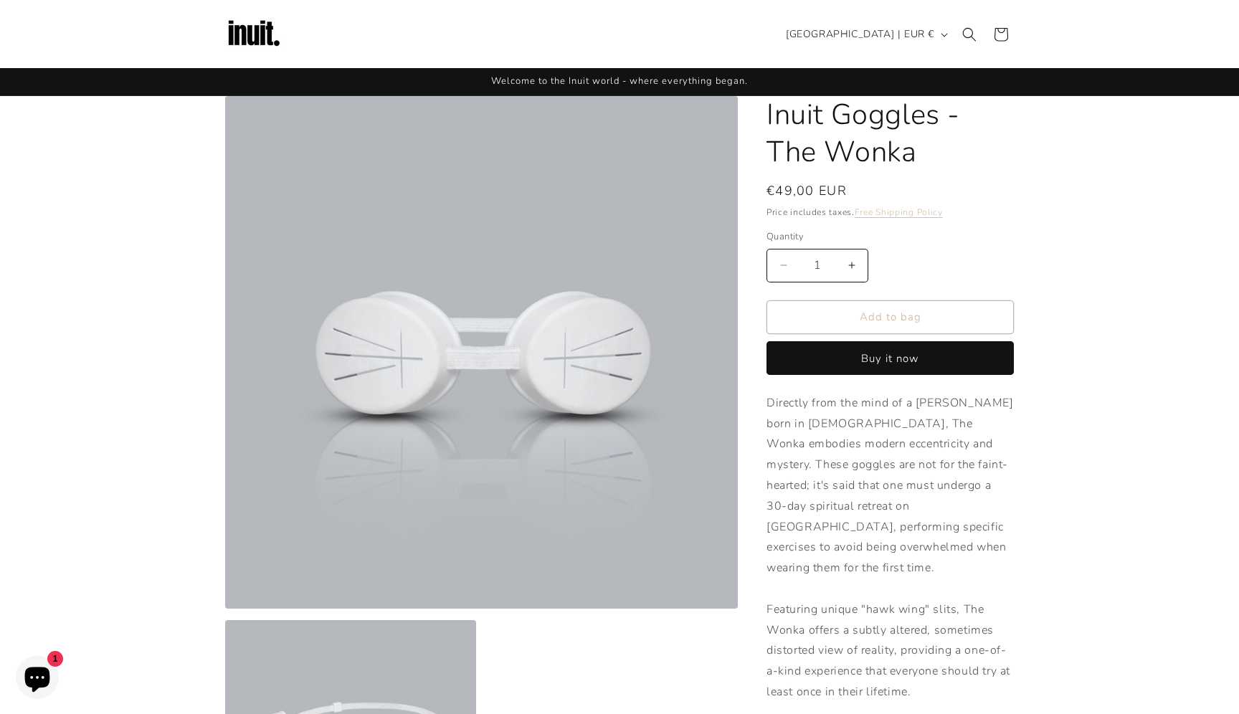 This screenshot has height=714, width=1239. Describe the element at coordinates (969, 34) in the screenshot. I see `summary: Search` at that location.